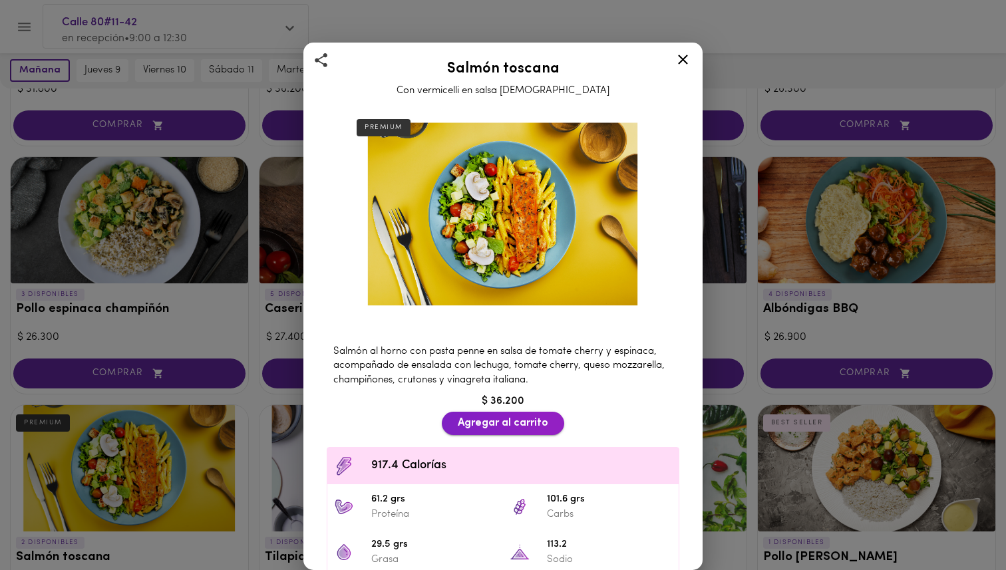 Image resolution: width=1006 pixels, height=570 pixels. Describe the element at coordinates (434, 545) in the screenshot. I see `span: 29.5 grs` at that location.